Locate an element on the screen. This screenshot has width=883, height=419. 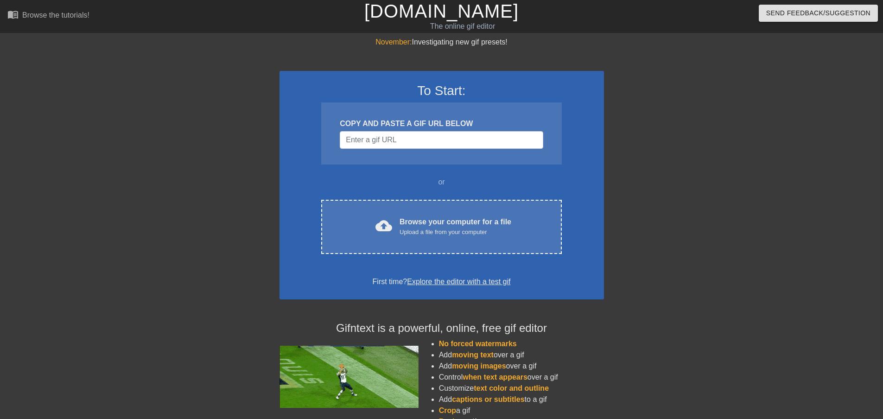
div: or is located at coordinates (442, 182).